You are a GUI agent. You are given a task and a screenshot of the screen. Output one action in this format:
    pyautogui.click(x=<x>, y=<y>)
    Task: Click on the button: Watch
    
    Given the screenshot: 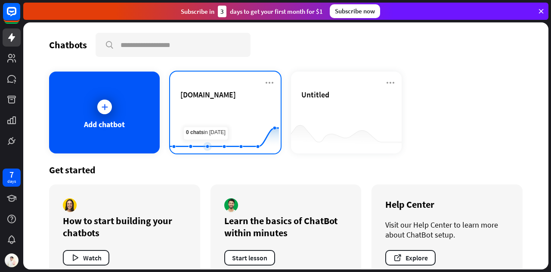 What is the action you would take?
    pyautogui.click(x=86, y=258)
    